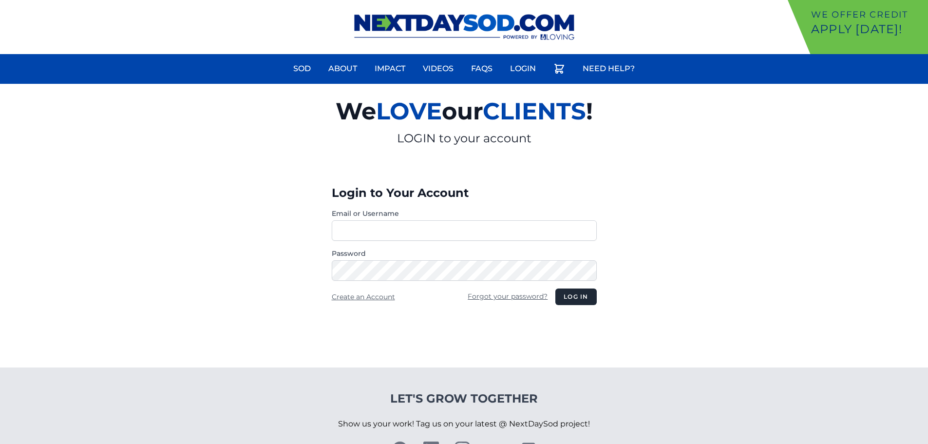  I want to click on a: Impact, so click(390, 69).